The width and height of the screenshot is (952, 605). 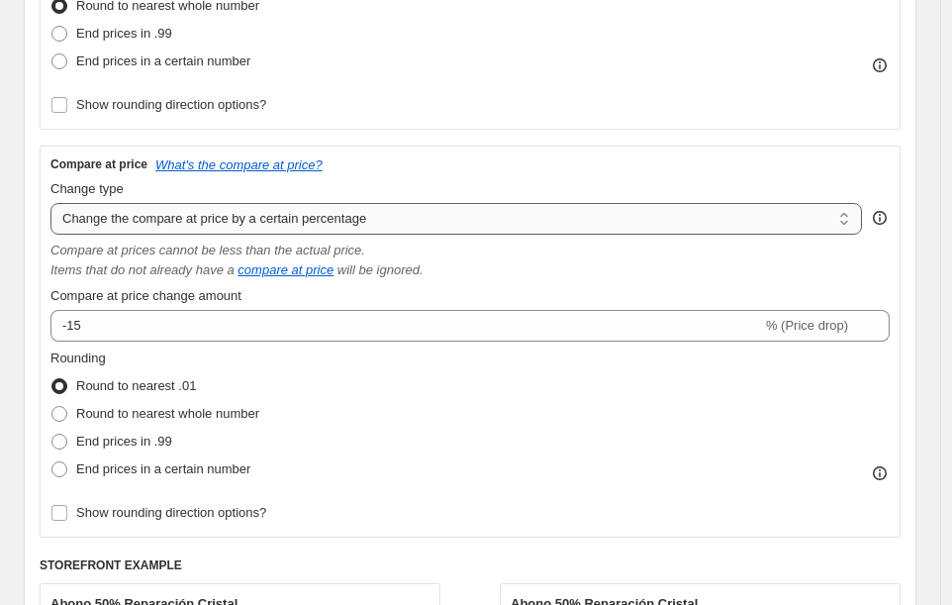 What do you see at coordinates (406, 326) in the screenshot?
I see `input: -15` at bounding box center [406, 326].